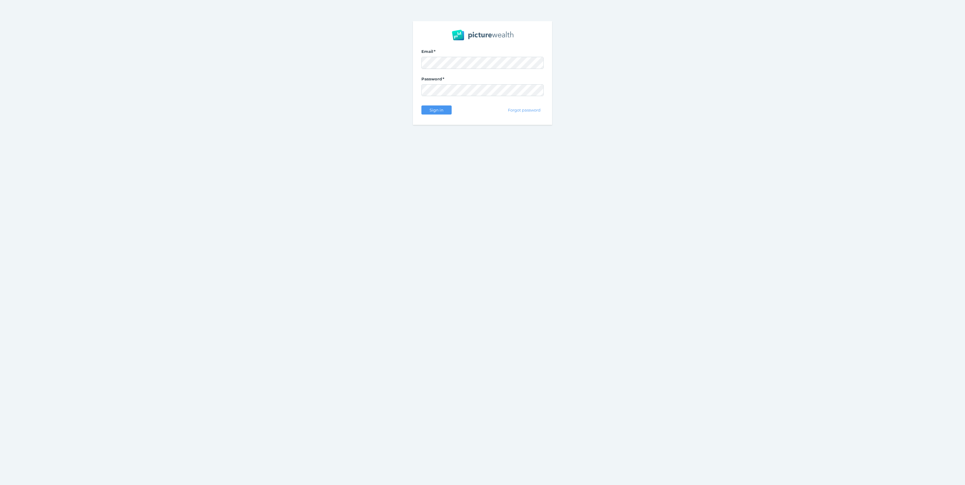  Describe the element at coordinates (524, 110) in the screenshot. I see `span: Forgot password` at that location.